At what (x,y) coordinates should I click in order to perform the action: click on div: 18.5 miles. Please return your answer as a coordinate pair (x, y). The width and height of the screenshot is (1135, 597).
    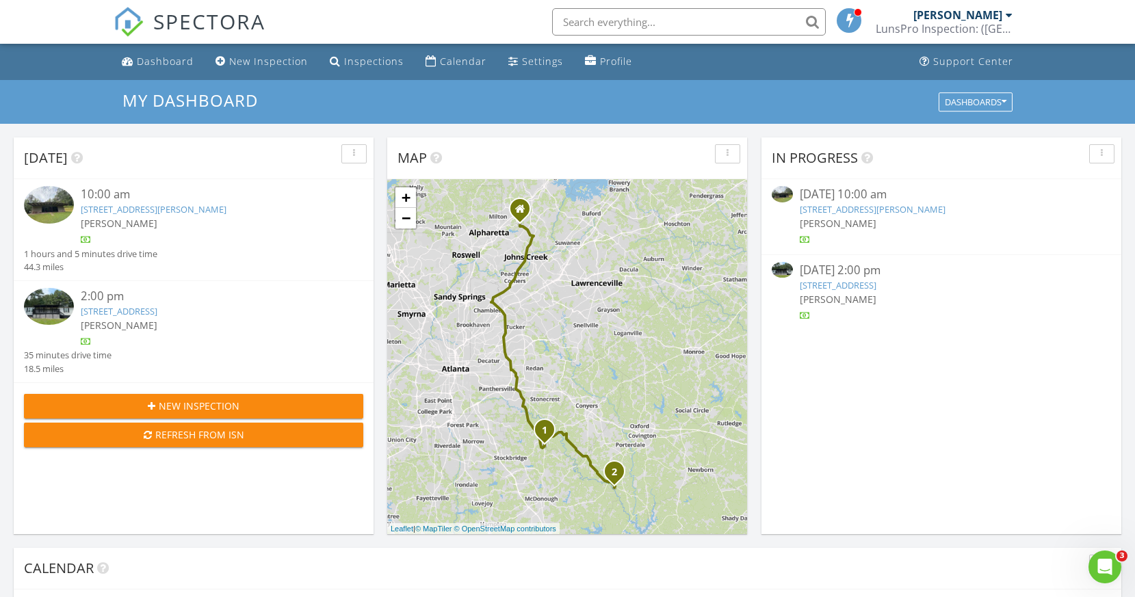
    Looking at the image, I should click on (68, 369).